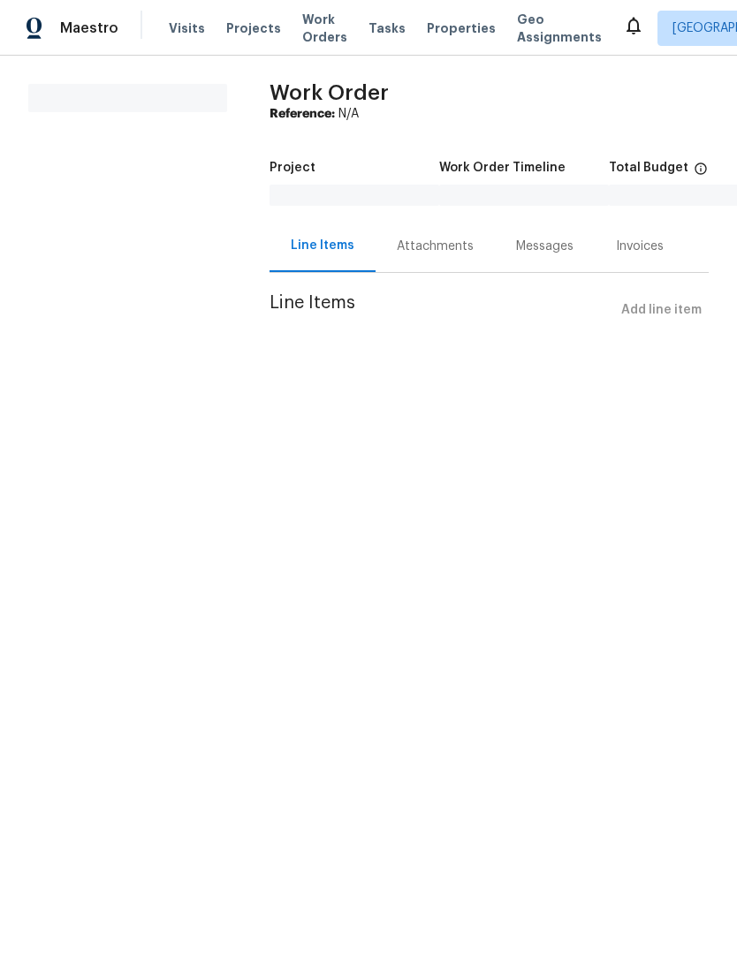 The image size is (737, 960). Describe the element at coordinates (640, 246) in the screenshot. I see `div: Invoices` at that location.